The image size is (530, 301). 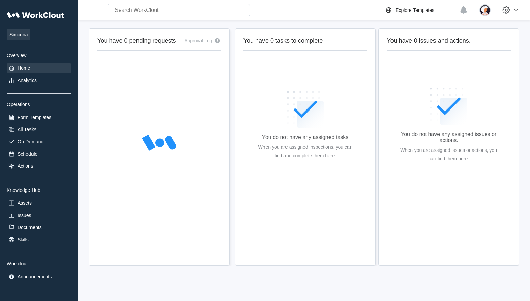 What do you see at coordinates (39, 68) in the screenshot?
I see `a: Home` at bounding box center [39, 68].